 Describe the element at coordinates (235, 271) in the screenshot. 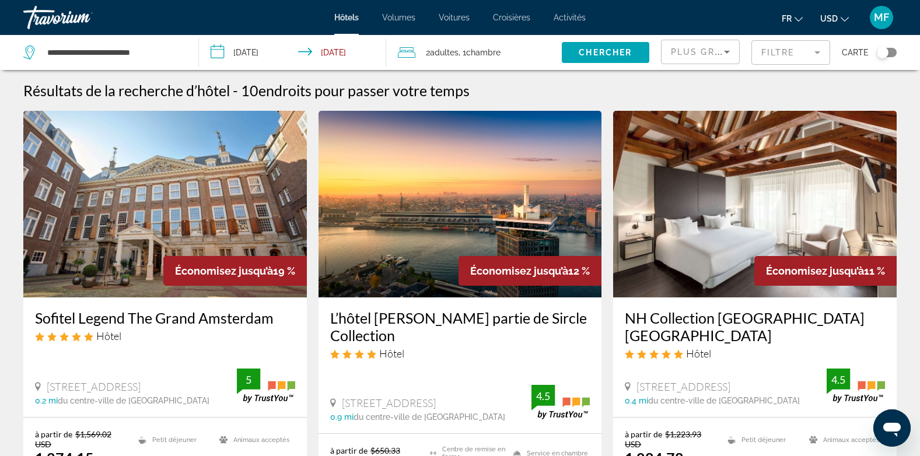

I see `div: 19 %` at that location.